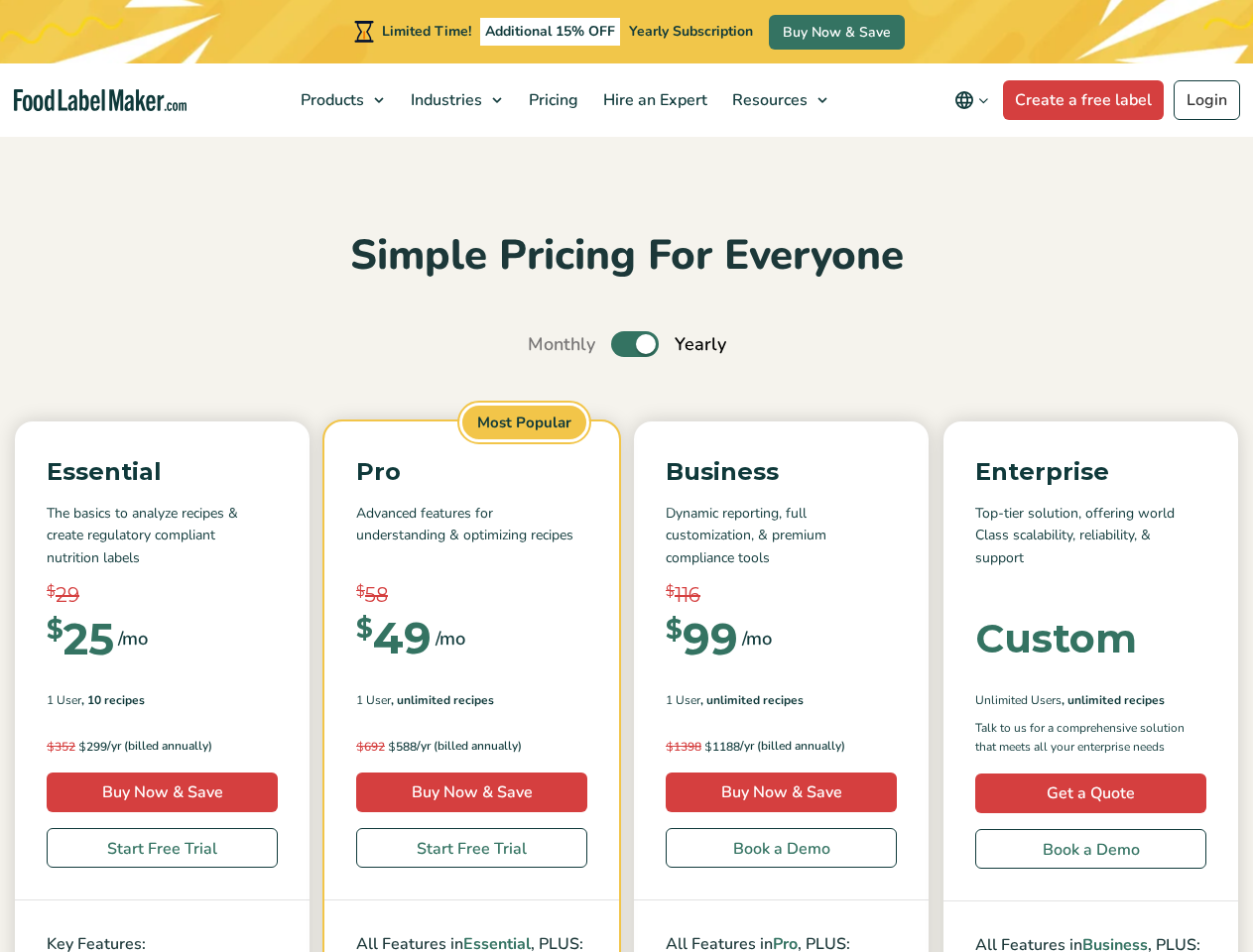 The height and width of the screenshot is (952, 1253). Describe the element at coordinates (61, 748) in the screenshot. I see `del: 352` at that location.